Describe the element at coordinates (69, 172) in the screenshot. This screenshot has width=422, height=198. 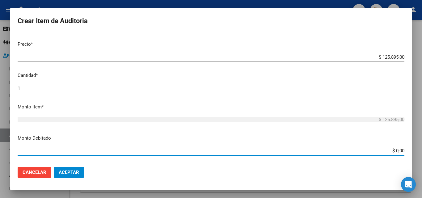
I see `span: Aceptar` at that location.